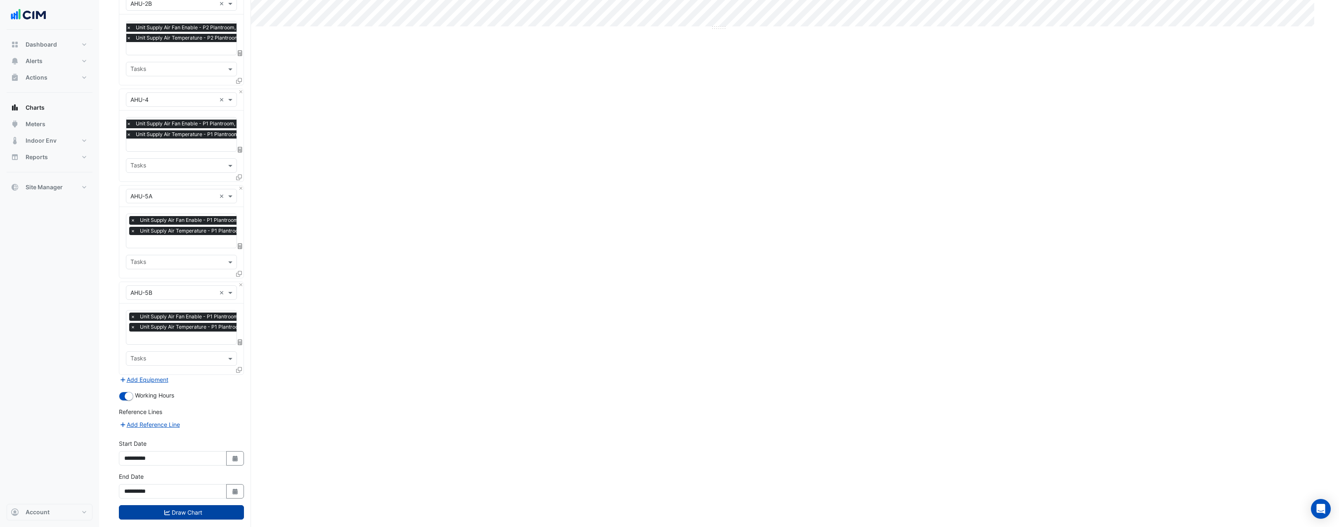 This screenshot has height=527, width=1339. What do you see at coordinates (149, 425) in the screenshot?
I see `button: Add Reference Line` at bounding box center [149, 425].